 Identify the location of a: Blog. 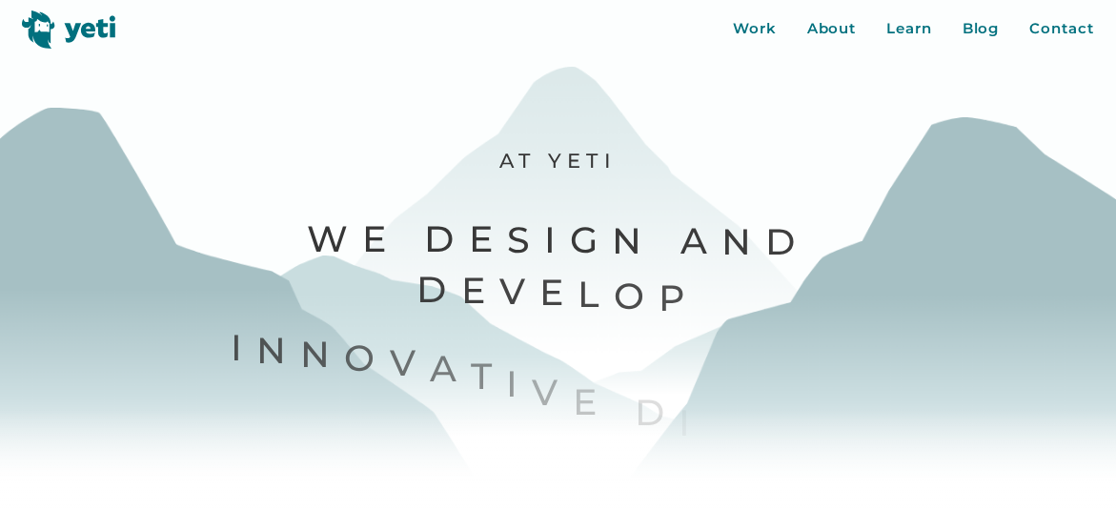
(981, 29).